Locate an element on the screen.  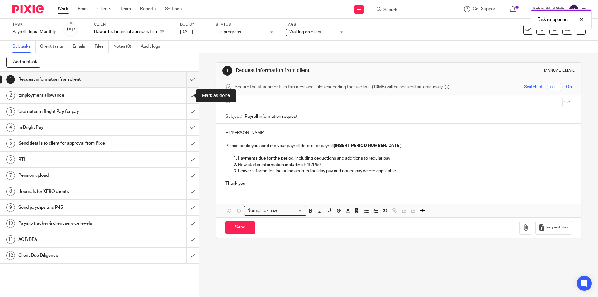
span: Request files is located at coordinates (557, 227).